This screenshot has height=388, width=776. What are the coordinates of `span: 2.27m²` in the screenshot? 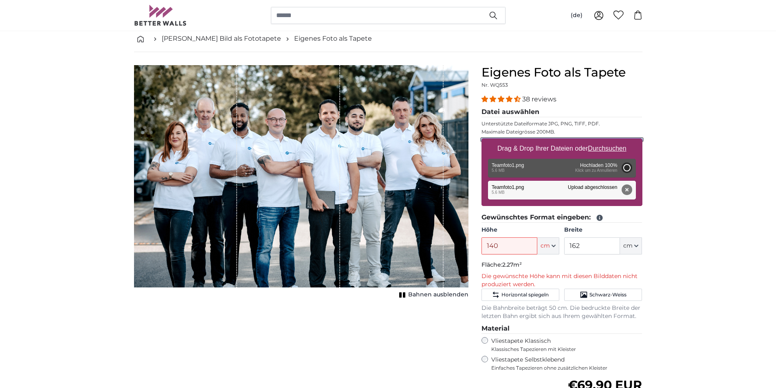 It's located at (512, 265).